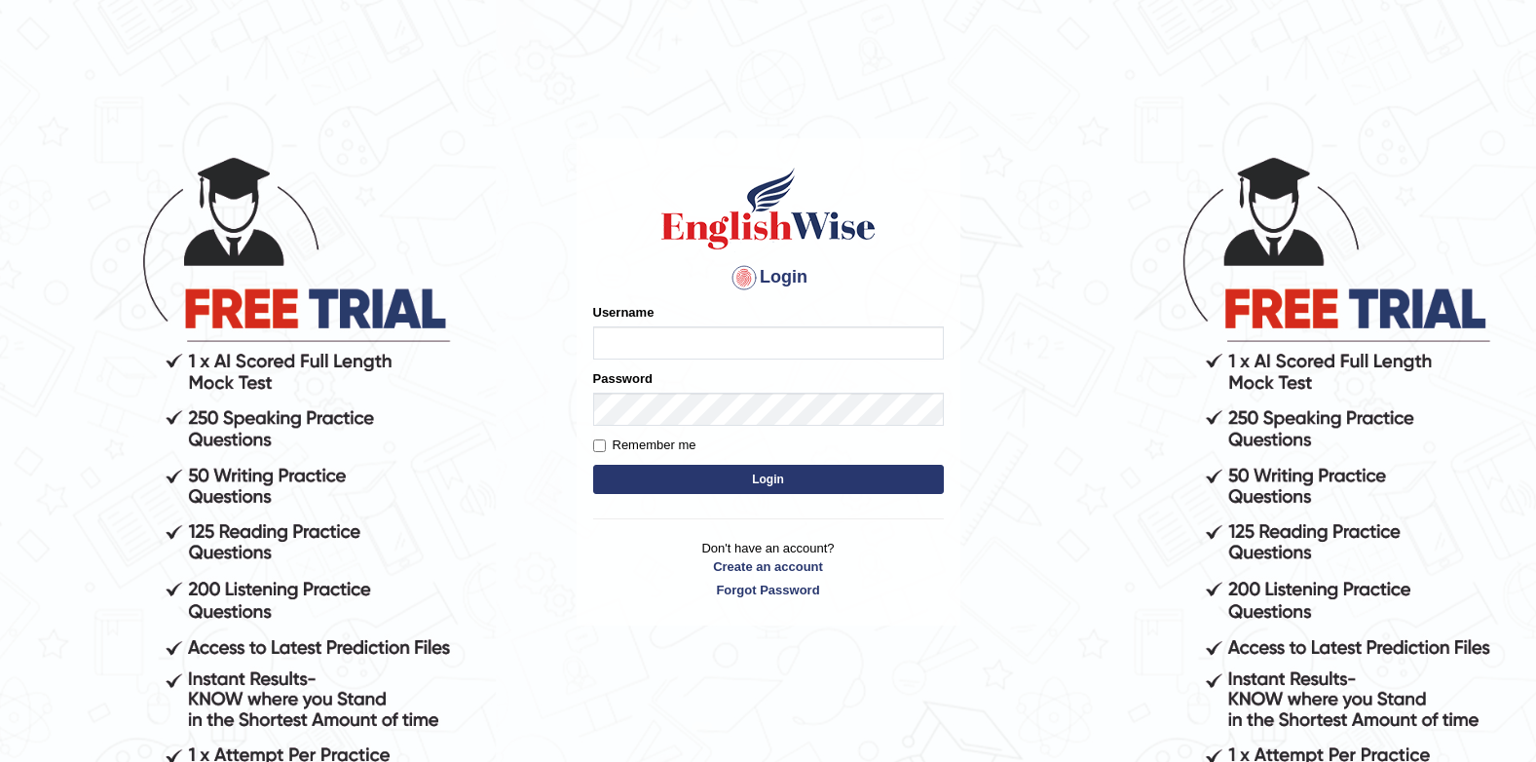 This screenshot has height=762, width=1536. I want to click on a: Create an account, so click(769, 566).